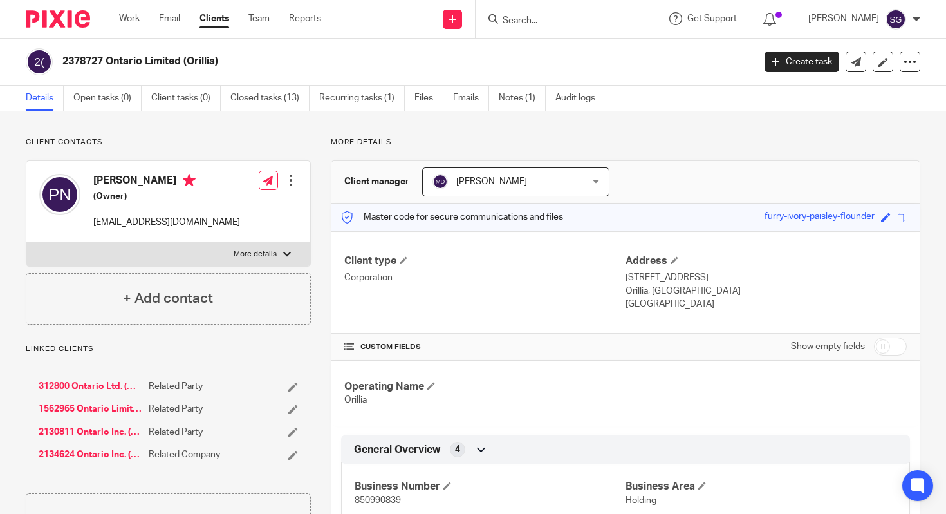 This screenshot has width=946, height=514. I want to click on h4: + Add contact, so click(168, 298).